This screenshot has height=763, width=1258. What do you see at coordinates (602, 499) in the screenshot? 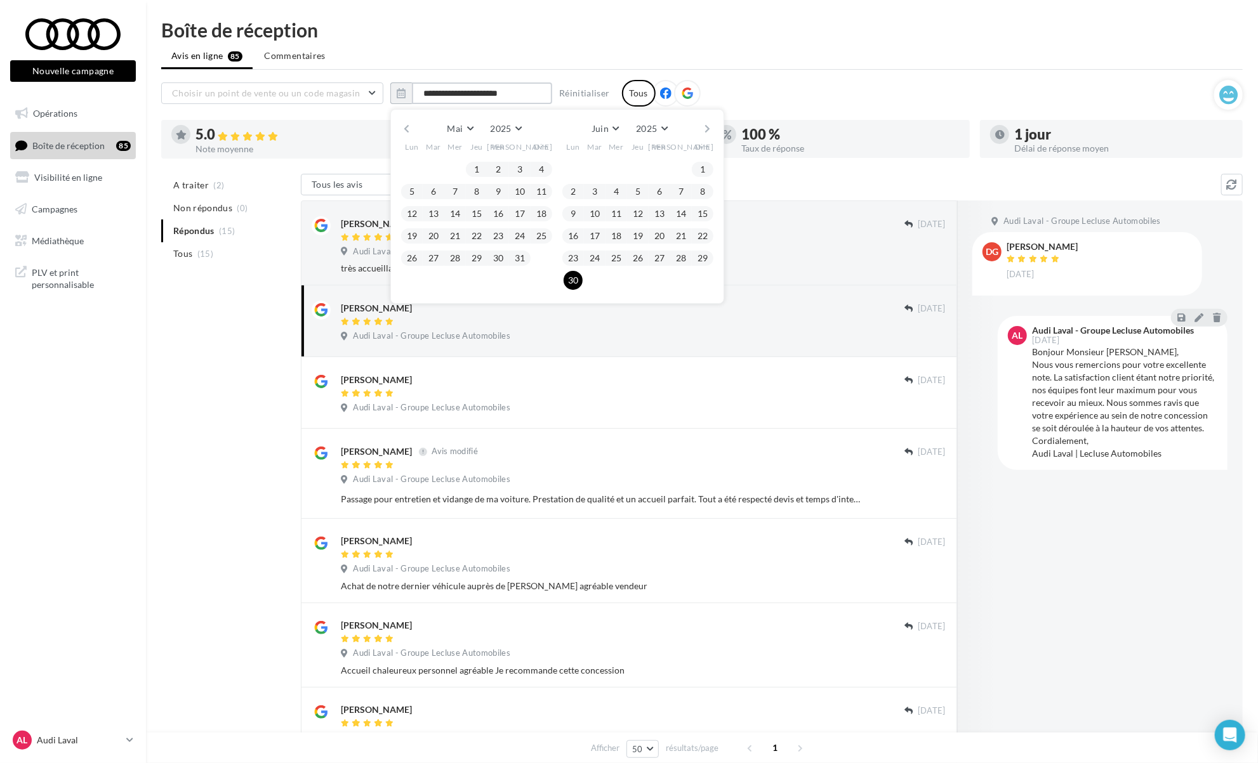
I see `div: Passage pour entretien et vidange de ma voiture. Prestation de qualité et un accueil parfait. Tou...` at bounding box center [602, 499].